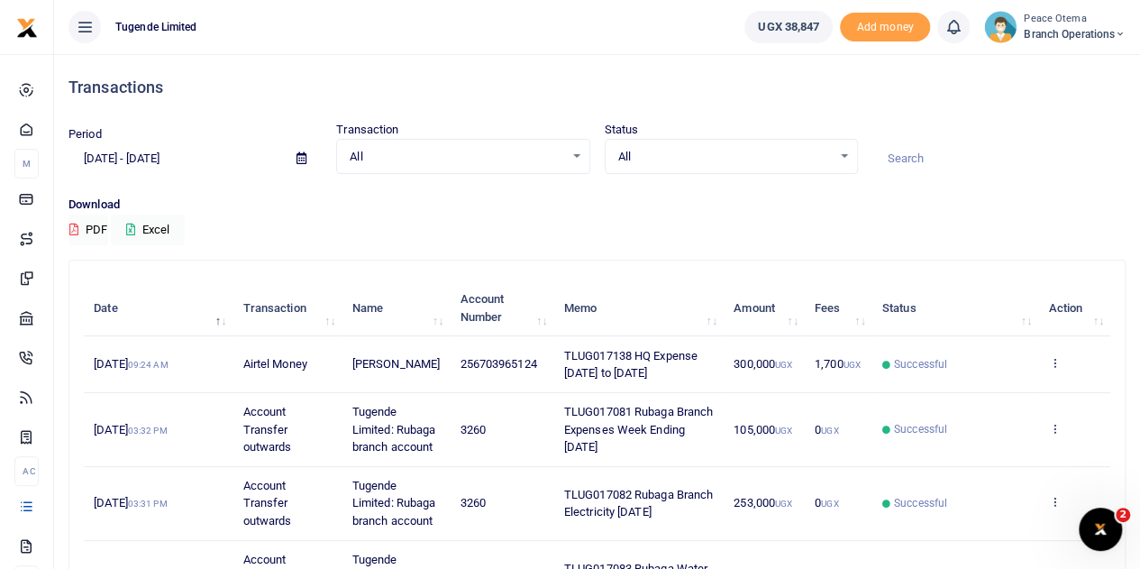  What do you see at coordinates (148, 430) in the screenshot?
I see `small: 03:32 PM` at bounding box center [148, 430].